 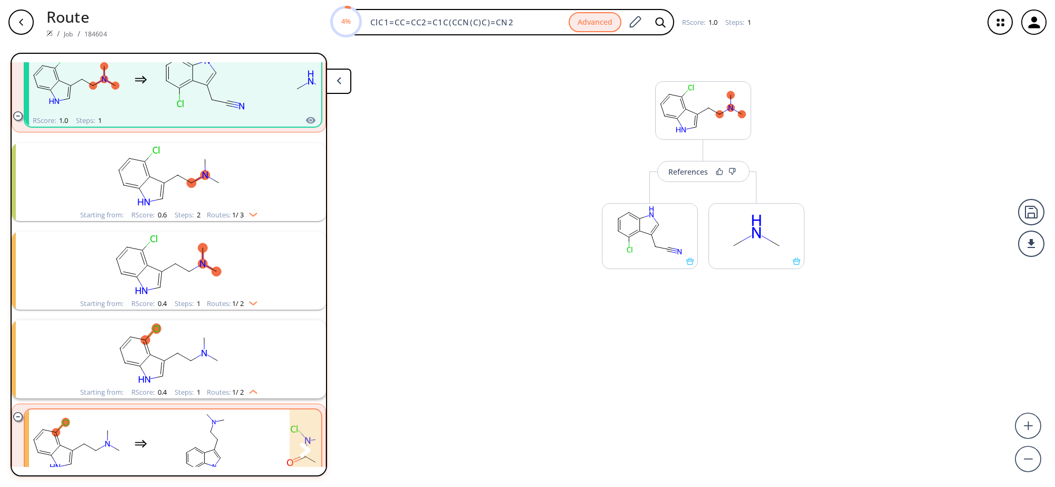 What do you see at coordinates (77, 16) in the screenshot?
I see `p: Route` at bounding box center [77, 16].